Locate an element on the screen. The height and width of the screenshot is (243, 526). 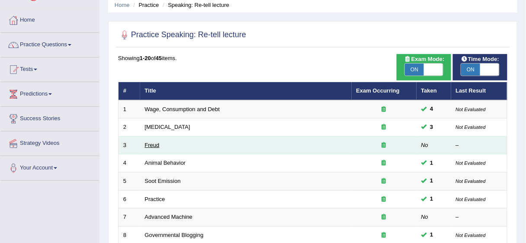
span: Time Mode: is located at coordinates (480, 59).